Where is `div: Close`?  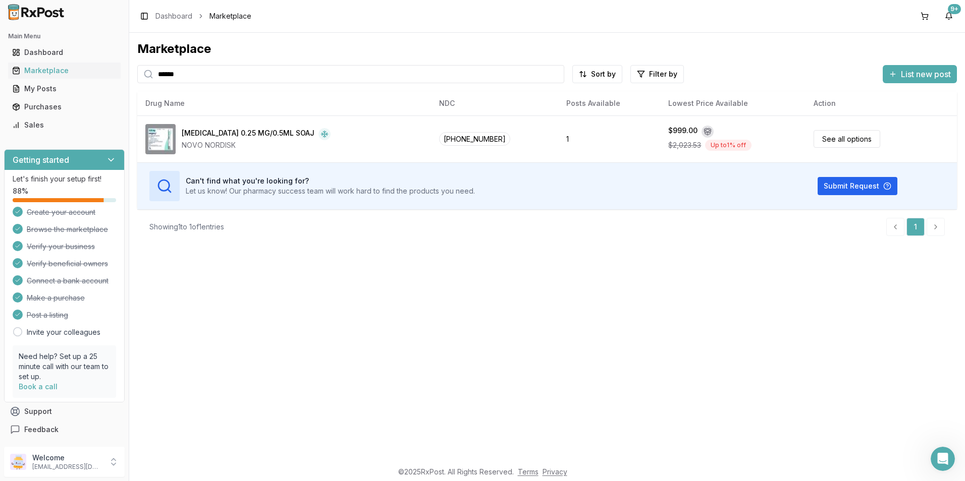 div: Close is located at coordinates (183, 25).